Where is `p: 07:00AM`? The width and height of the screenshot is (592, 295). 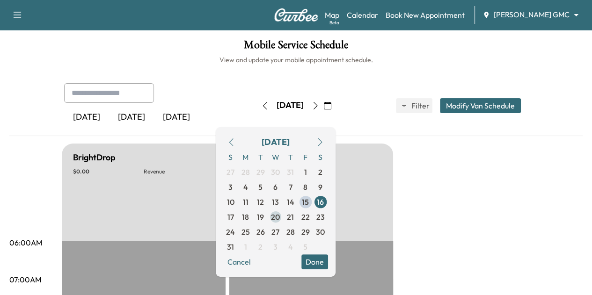 p: 07:00AM is located at coordinates (25, 280).